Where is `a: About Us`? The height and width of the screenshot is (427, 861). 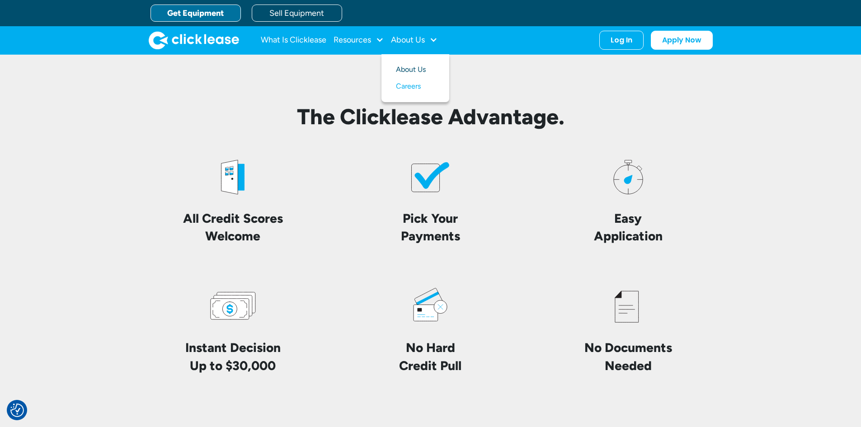 a: About Us is located at coordinates (415, 70).